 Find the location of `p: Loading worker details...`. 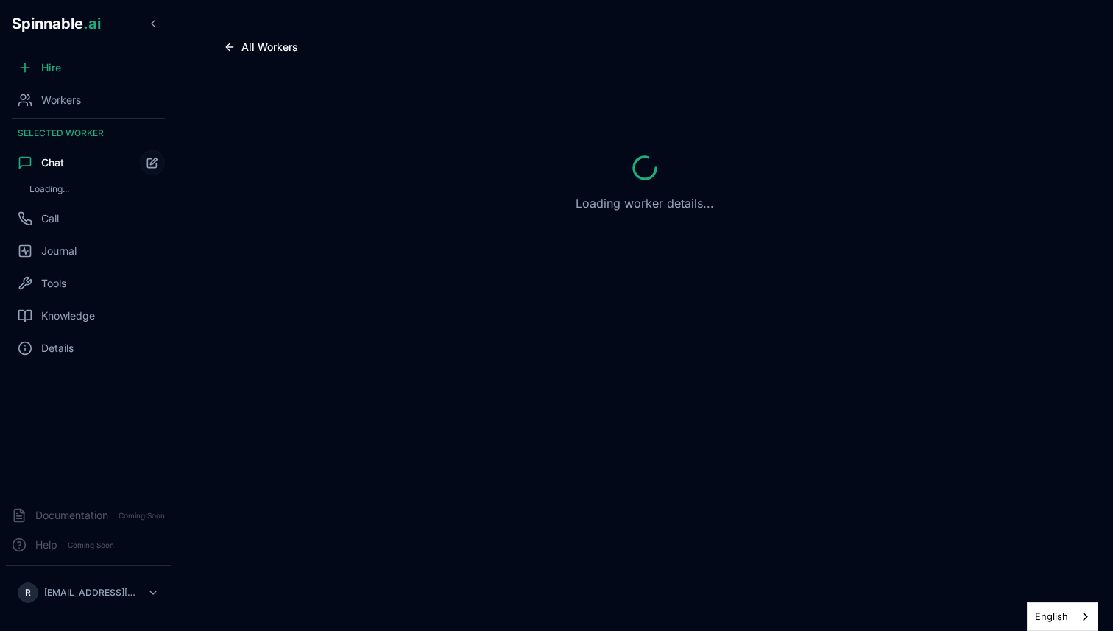

p: Loading worker details... is located at coordinates (645, 203).